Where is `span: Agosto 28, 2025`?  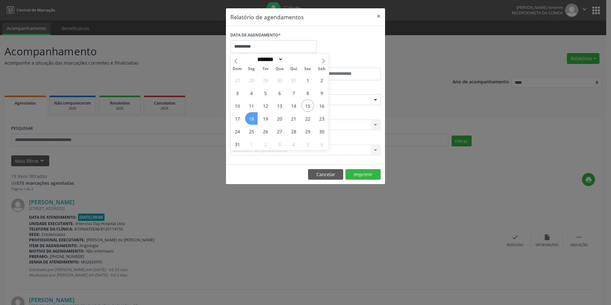
span: Agosto 28, 2025 is located at coordinates (293, 131).